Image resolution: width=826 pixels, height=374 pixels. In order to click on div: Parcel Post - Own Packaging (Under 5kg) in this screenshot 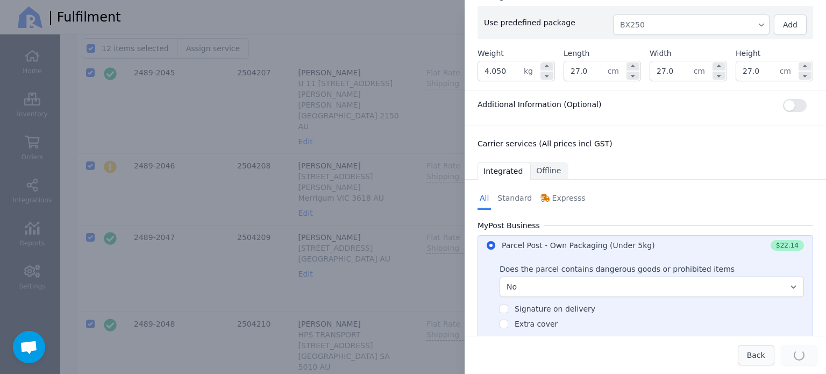, I will do `click(578, 245)`.